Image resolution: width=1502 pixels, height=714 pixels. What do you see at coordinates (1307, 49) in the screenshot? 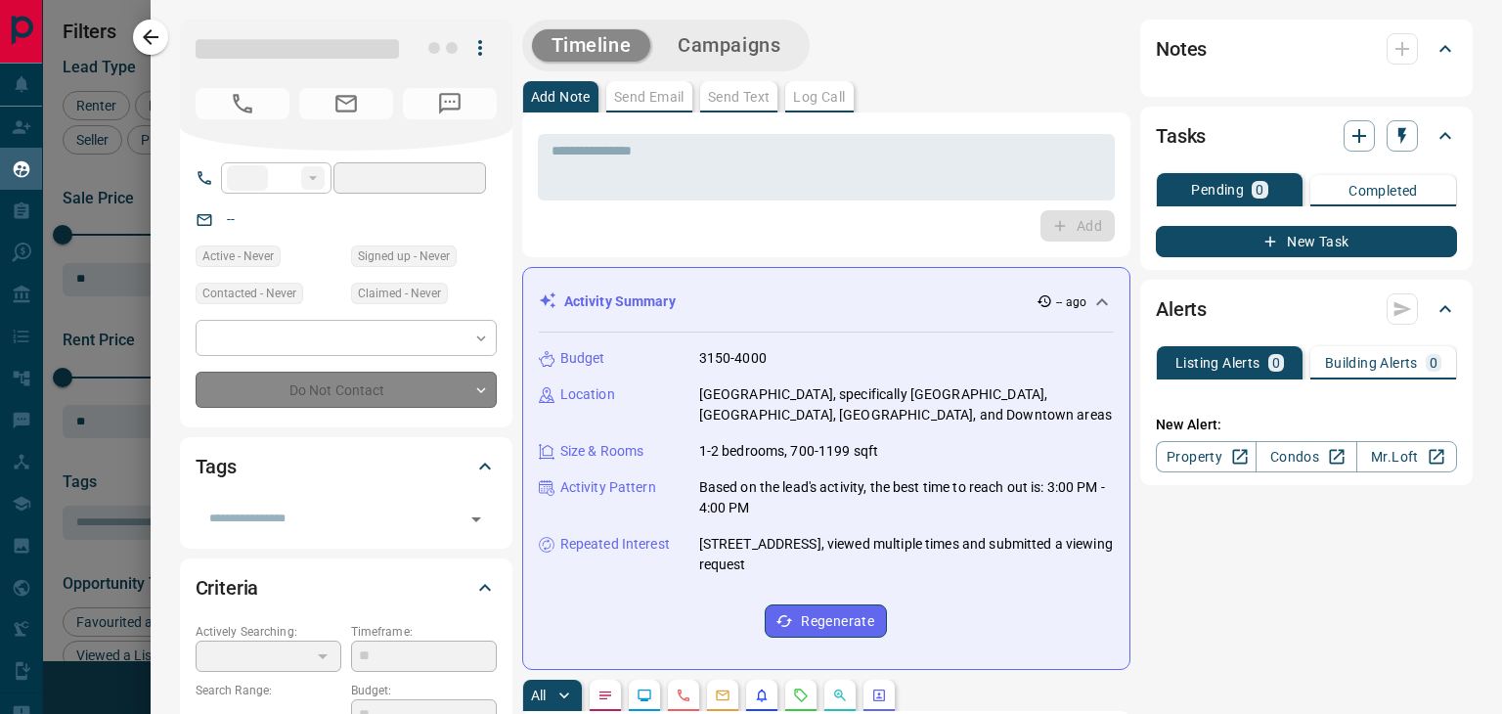
I see `div: Notes` at bounding box center [1307, 49].